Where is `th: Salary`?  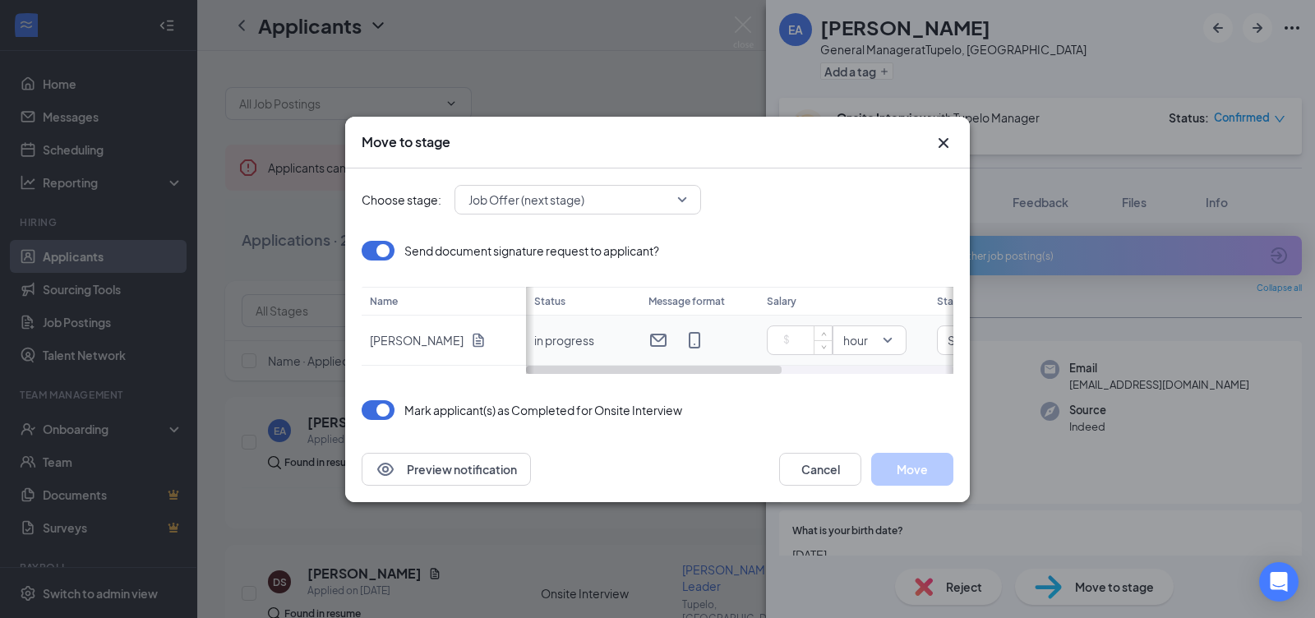 th: Salary is located at coordinates (843, 301).